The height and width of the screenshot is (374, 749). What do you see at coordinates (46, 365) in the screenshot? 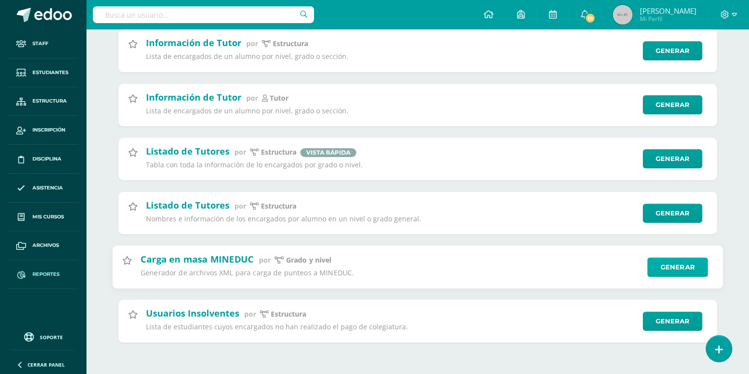
I see `span: Cerrar panel` at bounding box center [46, 365].